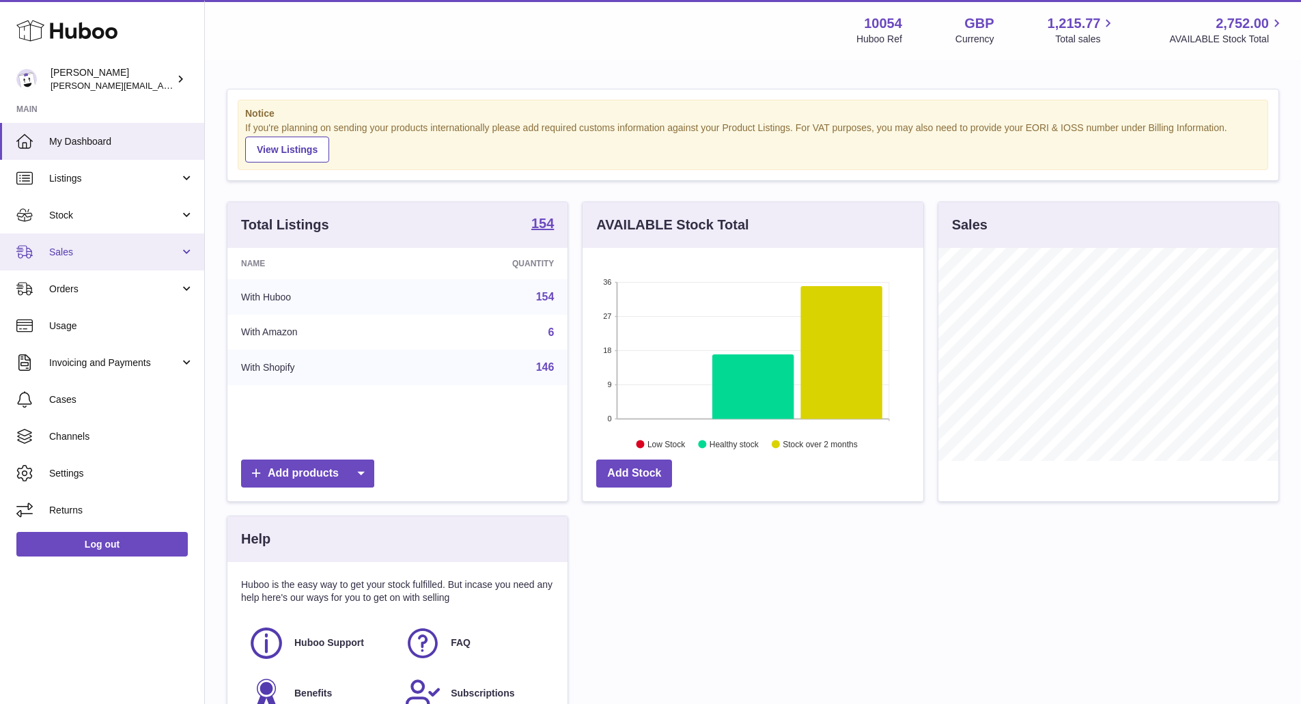 The image size is (1301, 704). I want to click on p: Huboo is the easy way to get your stock fulfilled. But incase you need any help here's our ways f..., so click(398, 592).